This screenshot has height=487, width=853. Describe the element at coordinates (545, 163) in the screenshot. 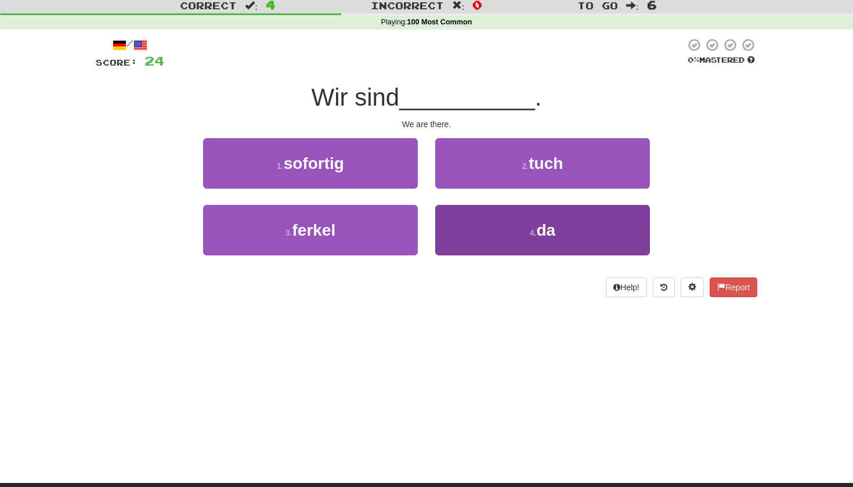

I see `span: tuch` at that location.